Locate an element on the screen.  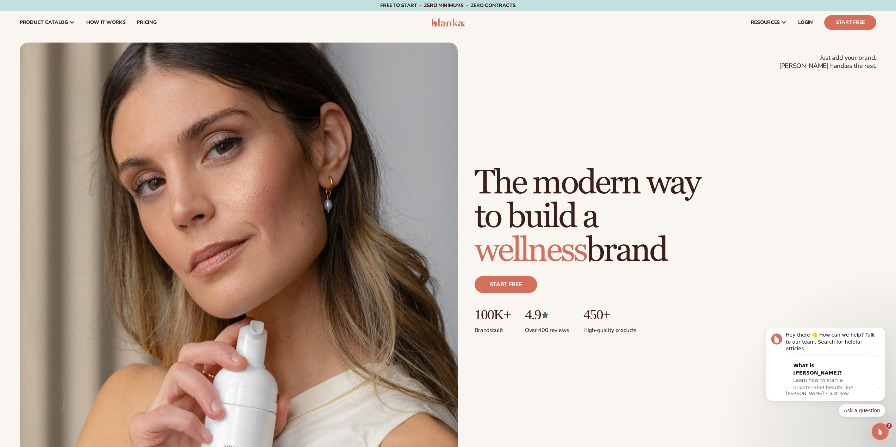
span: 2 is located at coordinates (889, 426).